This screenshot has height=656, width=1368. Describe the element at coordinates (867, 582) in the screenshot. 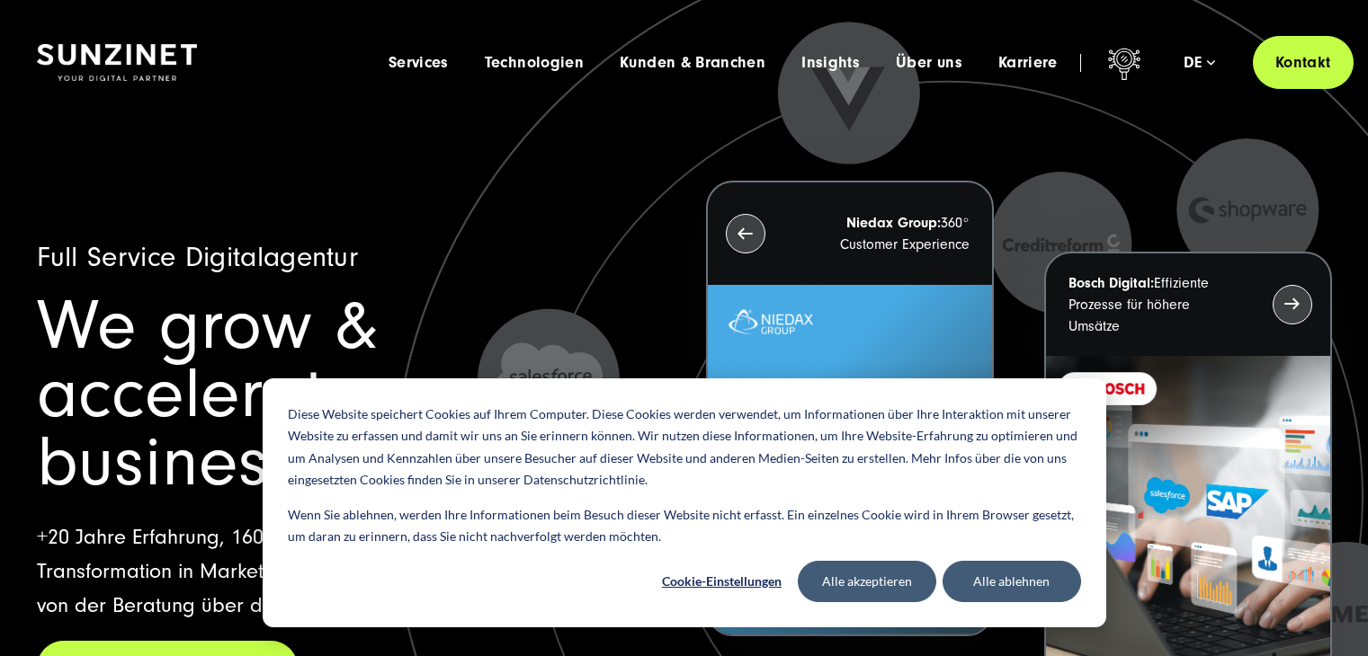

I see `button: Alle akzeptieren` at that location.